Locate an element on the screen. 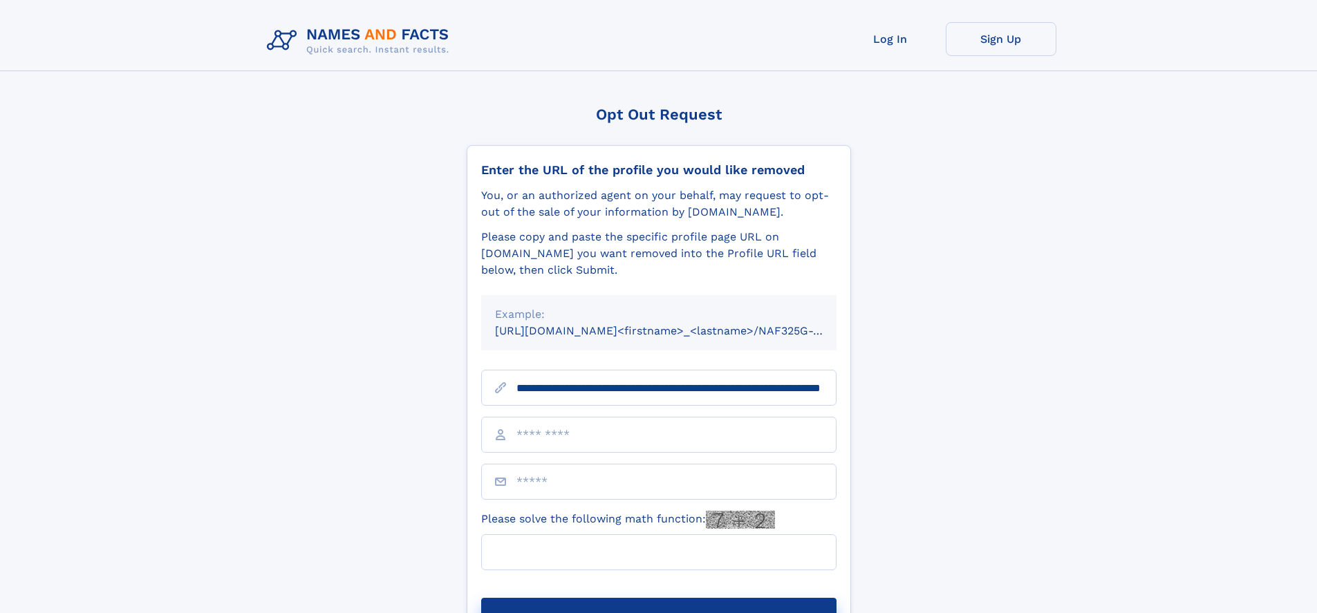 The image size is (1317, 613). div: Opt Out Request is located at coordinates (659, 114).